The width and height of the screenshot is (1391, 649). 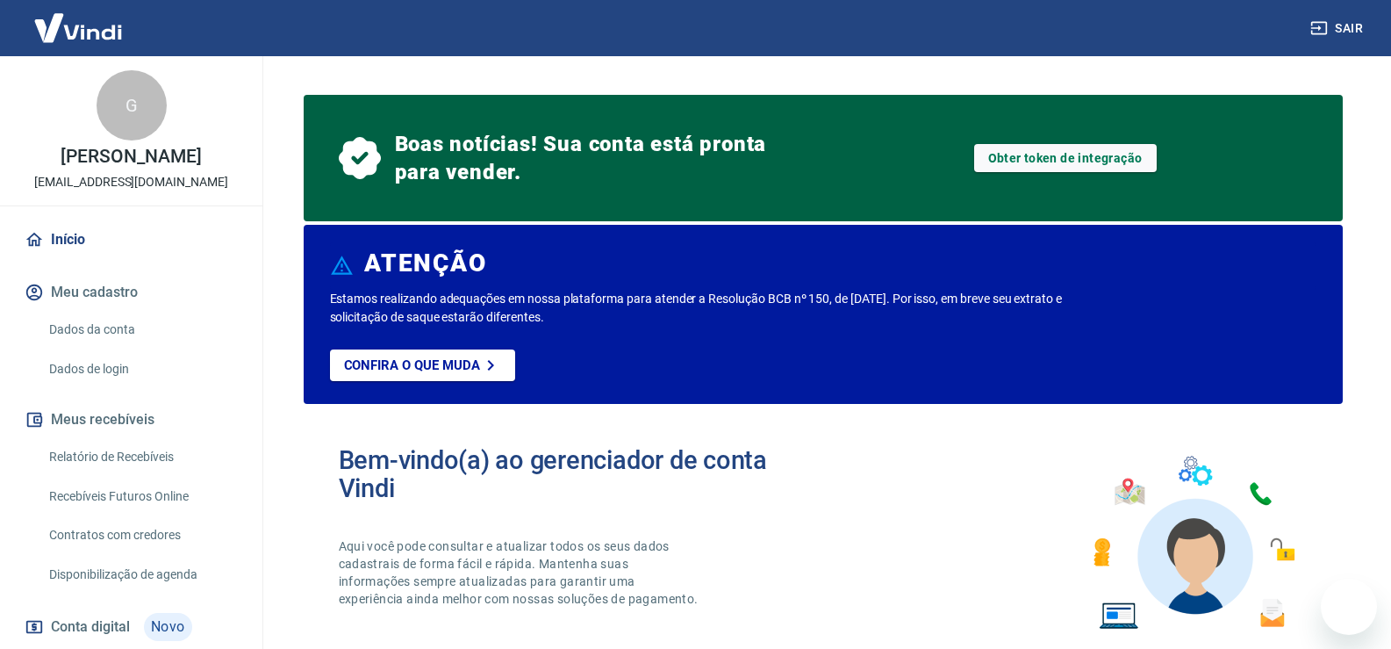 What do you see at coordinates (520, 572) in the screenshot?
I see `p: Aqui você pode consultar e atualizar todos os seus dados cadastrais de forma fácil e rápida. Mant...` at bounding box center [520, 572].